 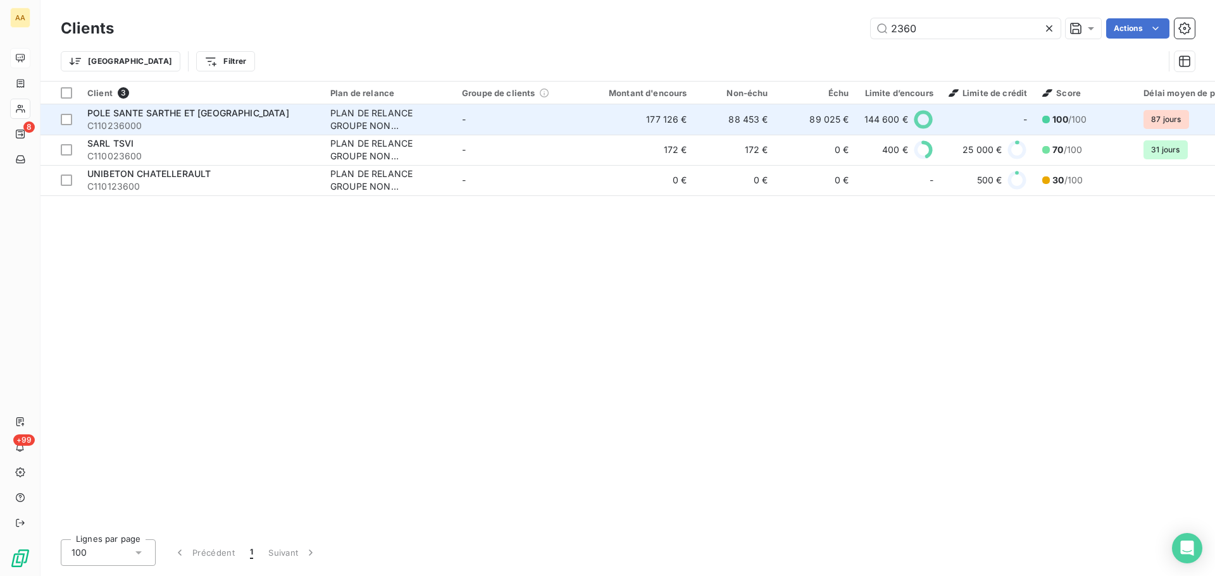 I want to click on span: 25 000 €, so click(x=982, y=150).